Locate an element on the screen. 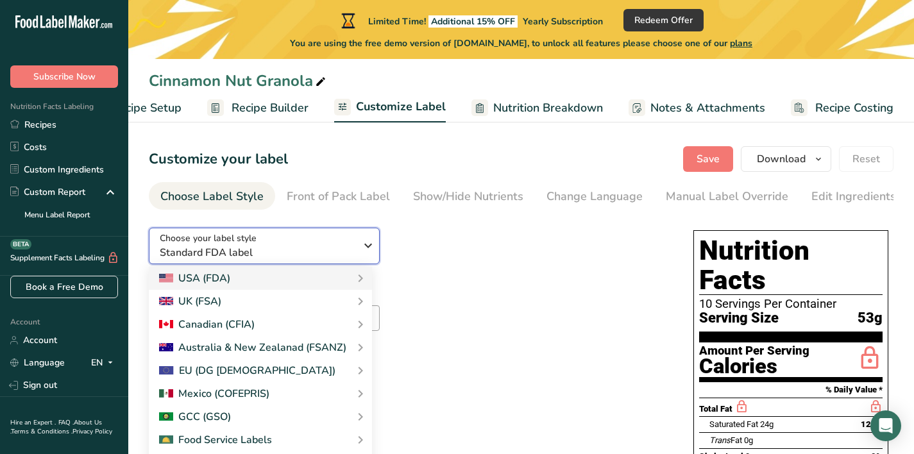  div: Manual Label Override is located at coordinates (727, 196).